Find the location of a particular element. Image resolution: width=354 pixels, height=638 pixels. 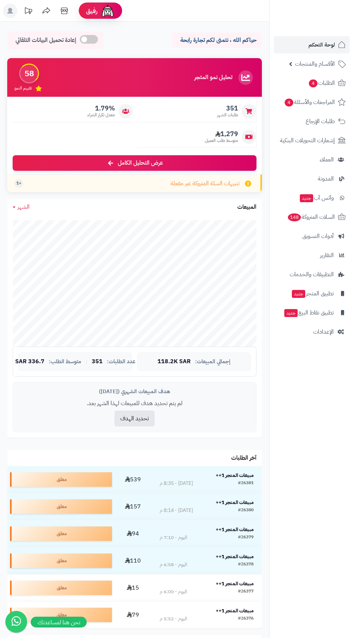

a: السلات المتروكة148 is located at coordinates (312, 217).